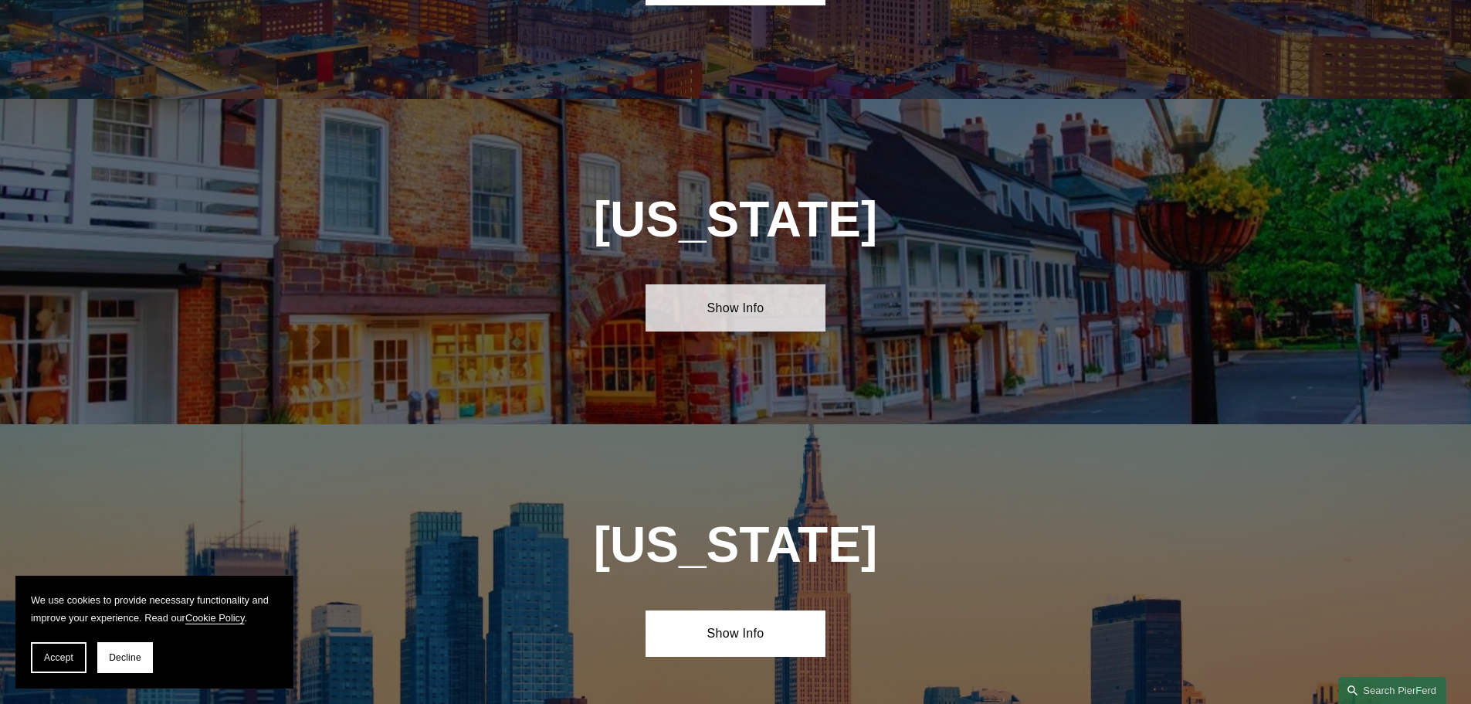  Describe the element at coordinates (125, 657) in the screenshot. I see `button: Decline` at that location.